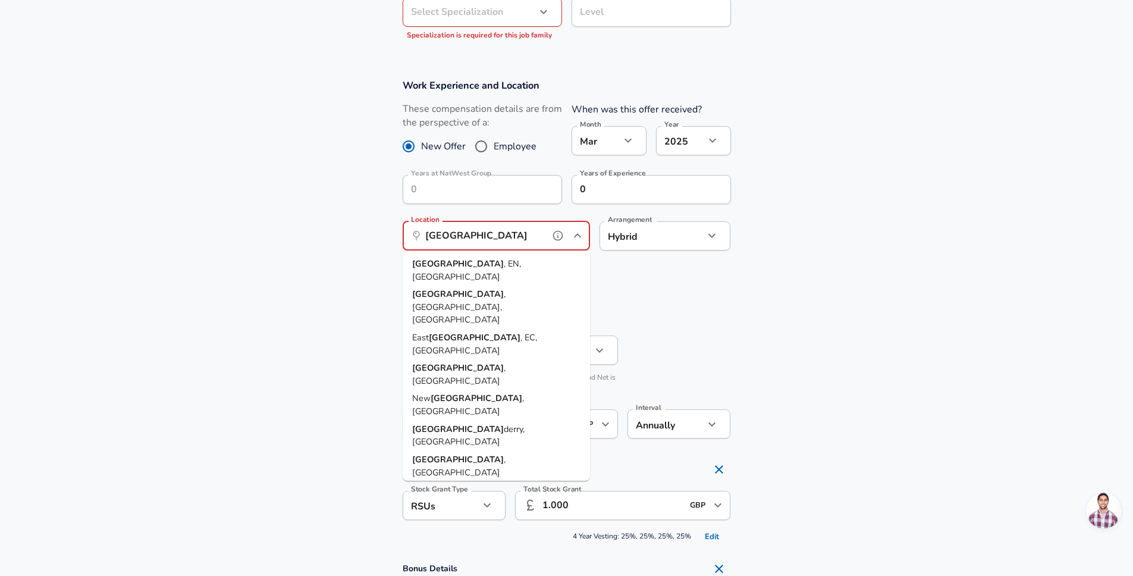 This screenshot has height=576, width=1133. What do you see at coordinates (558, 235) in the screenshot?
I see `button: help` at bounding box center [558, 235].